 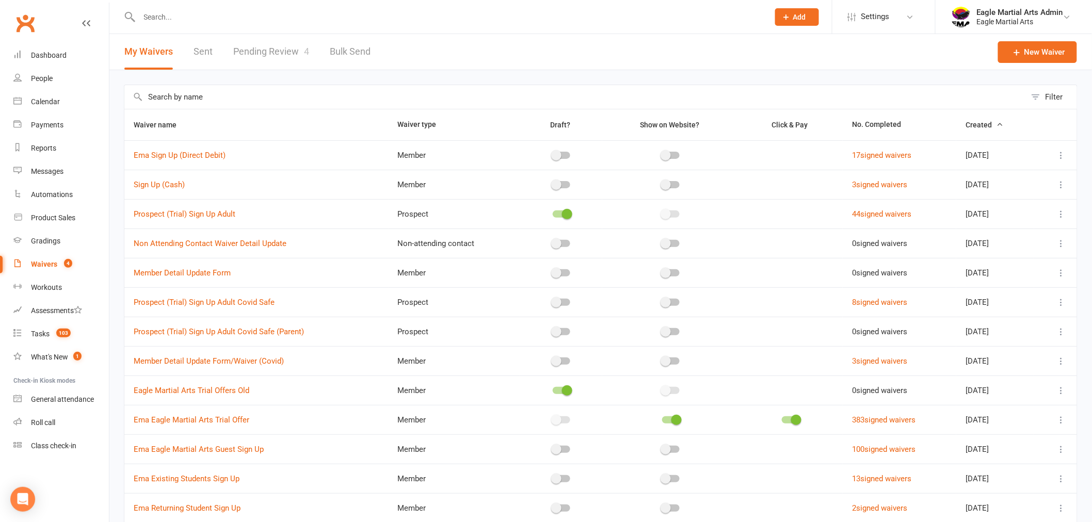 What do you see at coordinates (161, 125) in the screenshot?
I see `button: Waiver name` at bounding box center [161, 125].